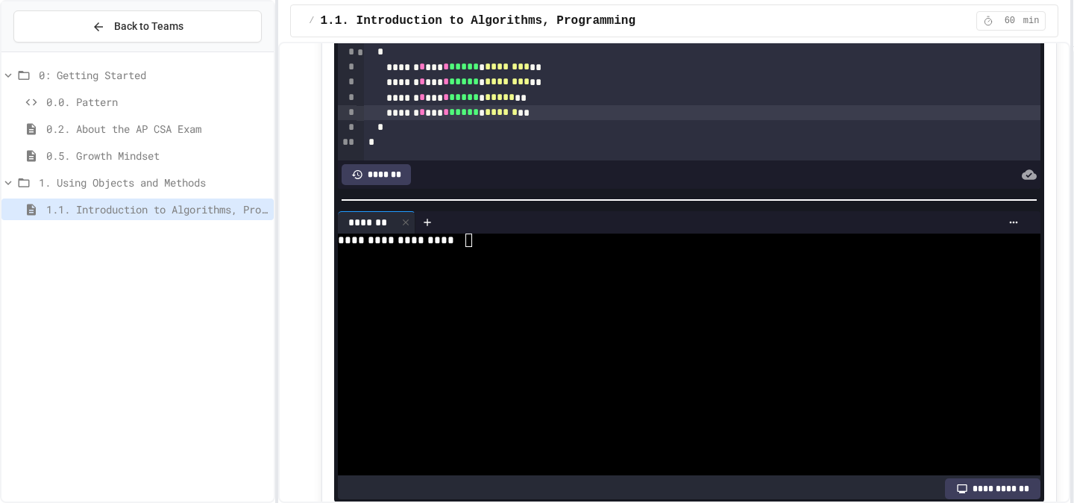 The image size is (1074, 503). What do you see at coordinates (148, 26) in the screenshot?
I see `span: Back to Teams` at bounding box center [148, 26].